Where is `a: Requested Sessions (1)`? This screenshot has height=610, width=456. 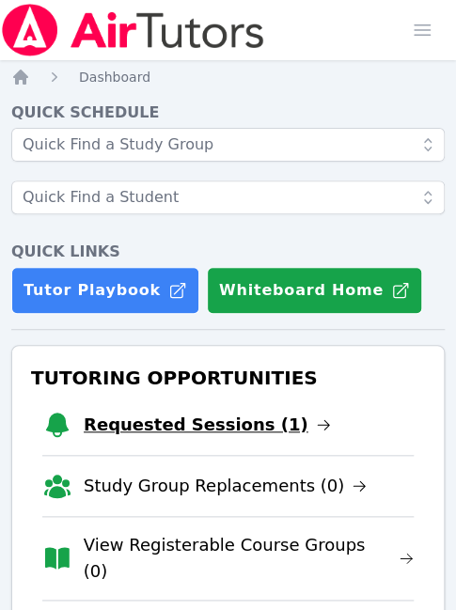
a: Requested Sessions (1) is located at coordinates (207, 425).